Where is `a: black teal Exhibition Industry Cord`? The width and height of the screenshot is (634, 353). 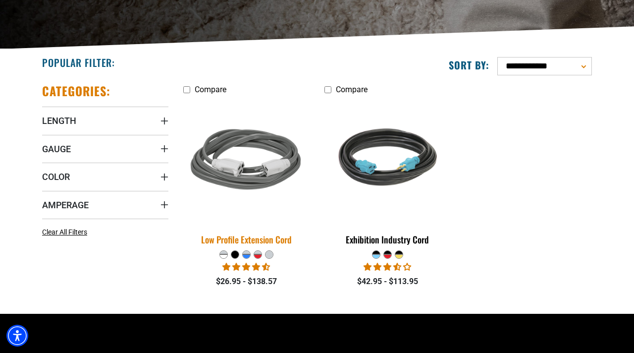
a: black teal Exhibition Industry Cord is located at coordinates (387, 174).